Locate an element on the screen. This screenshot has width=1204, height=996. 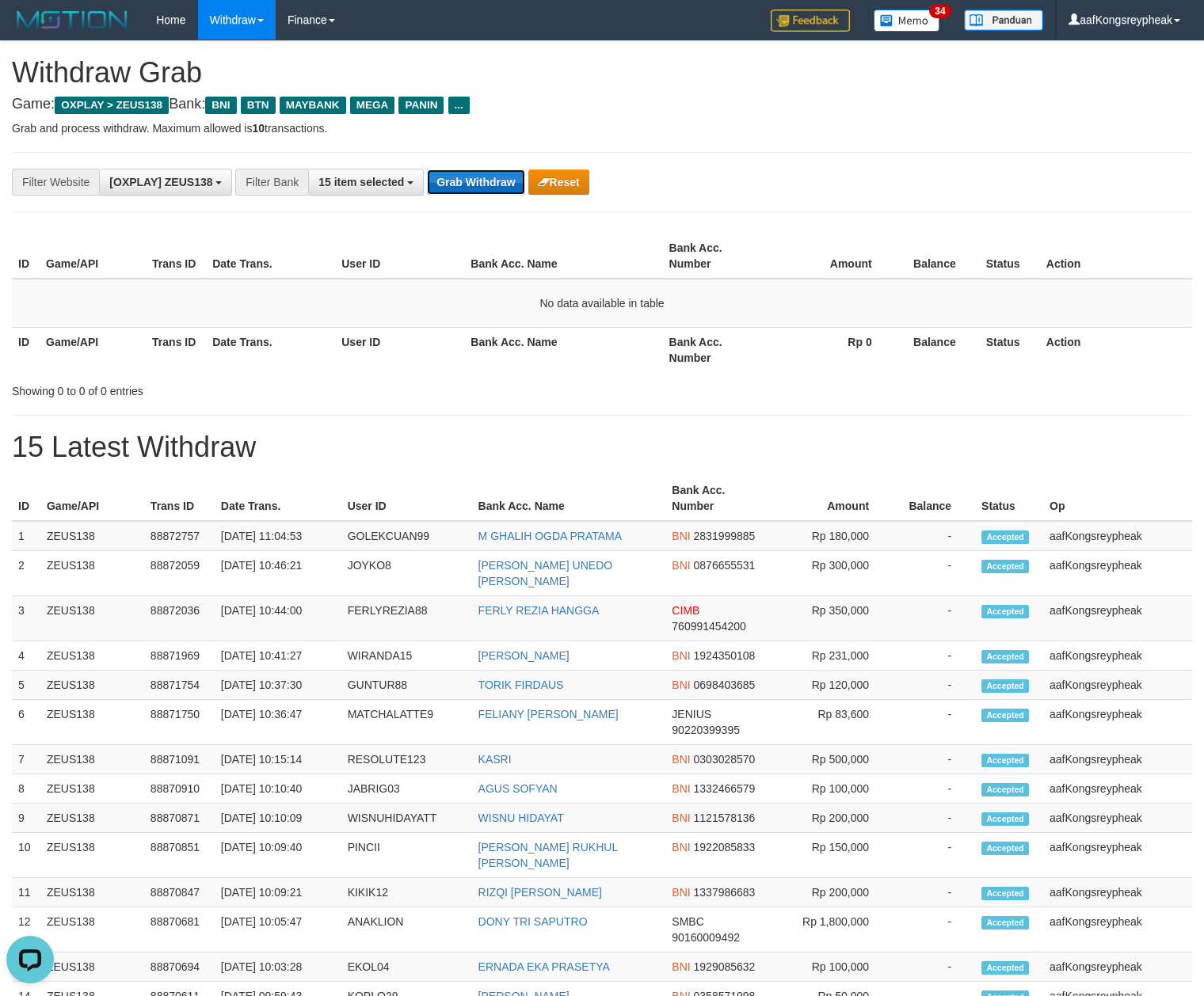
td: 6 is located at coordinates (26, 722).